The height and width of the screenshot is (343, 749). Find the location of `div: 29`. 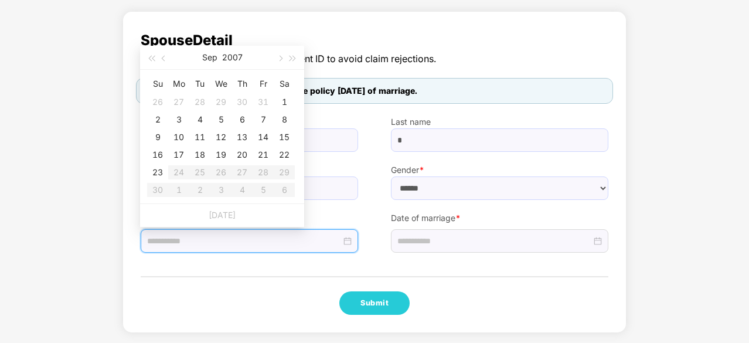

div: 29 is located at coordinates (221, 102).